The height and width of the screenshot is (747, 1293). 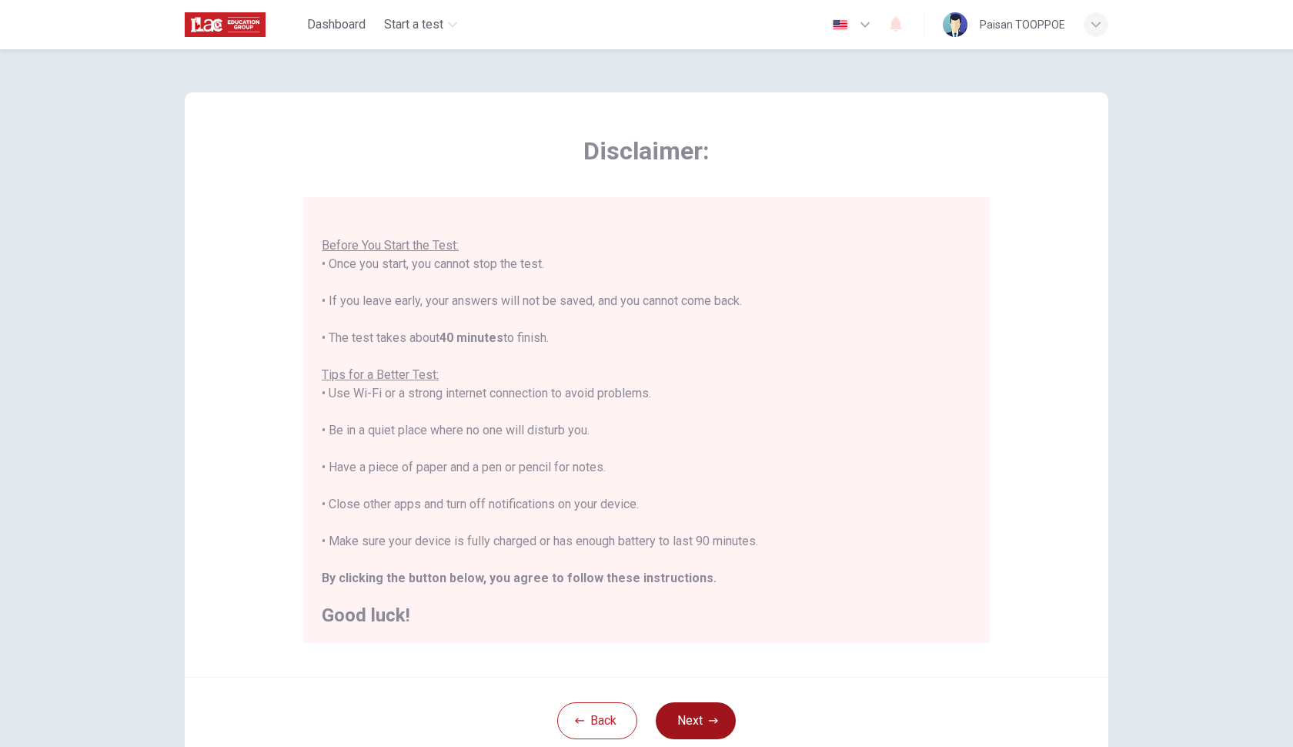 What do you see at coordinates (380, 374) in the screenshot?
I see `u: Tips for a Better Test:` at bounding box center [380, 374].